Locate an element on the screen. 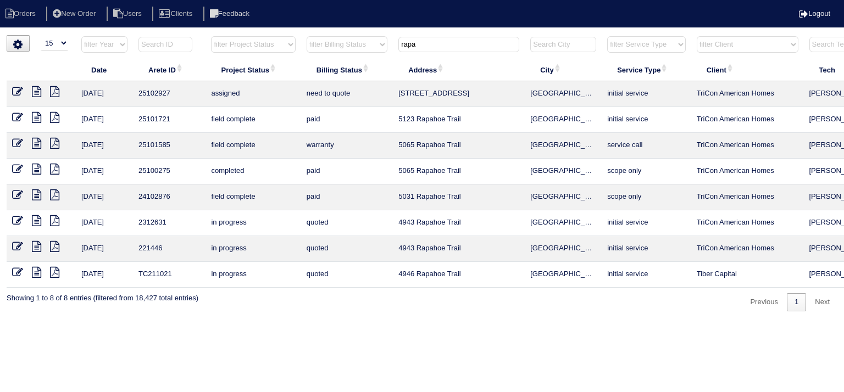  a: Users is located at coordinates (129, 13).